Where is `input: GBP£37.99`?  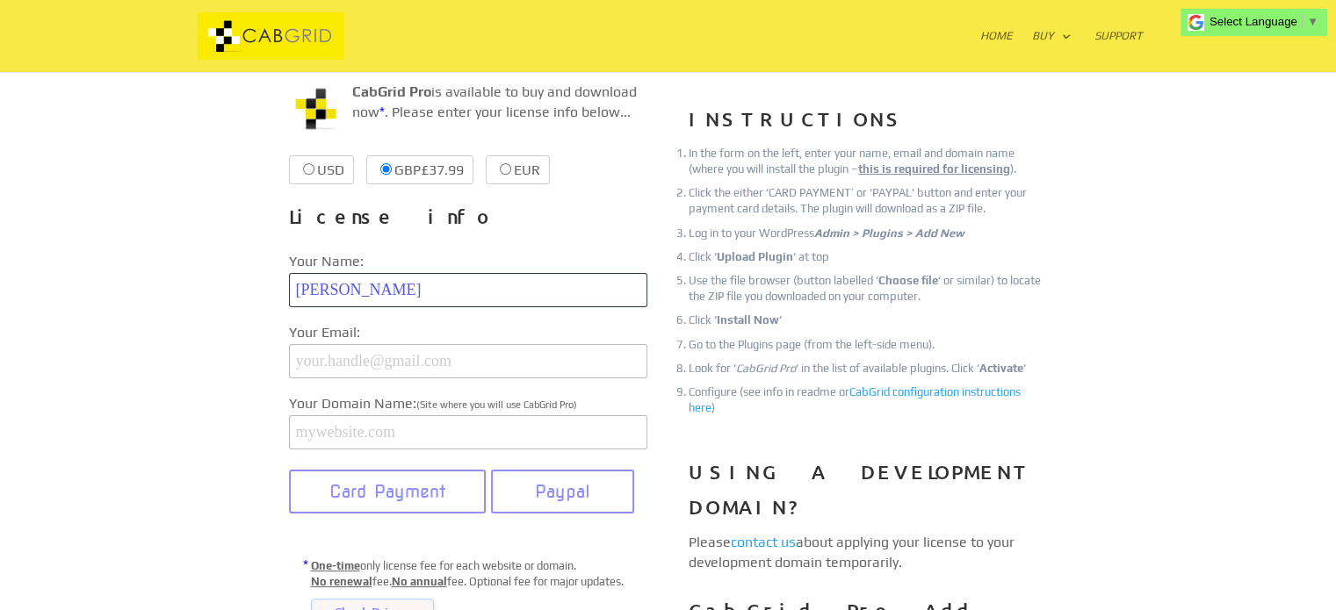 input: GBP£37.99 is located at coordinates (386, 169).